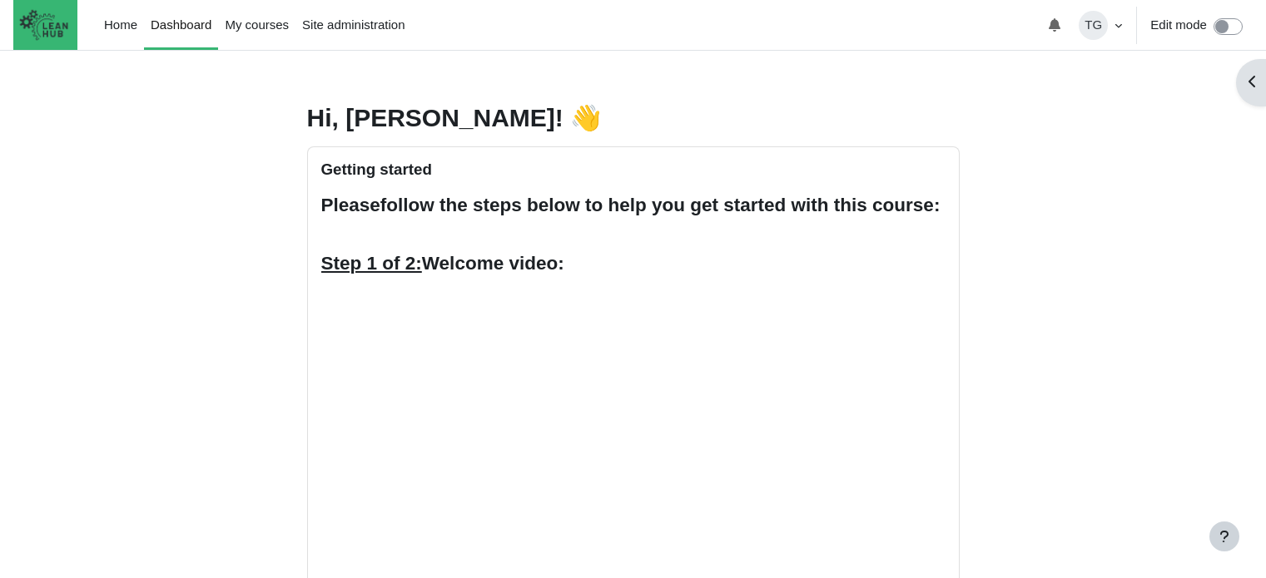  I want to click on i: Toggle notifications menu, so click(1054, 25).